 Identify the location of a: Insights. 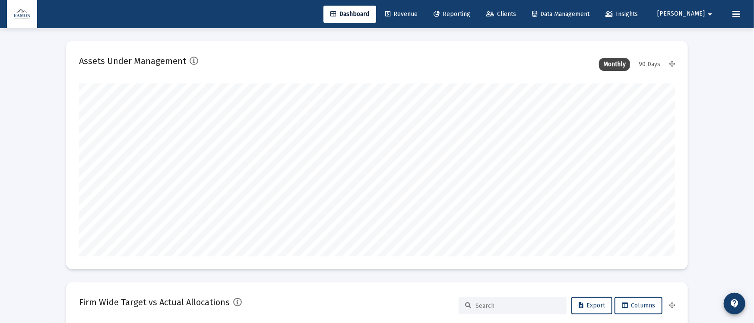
(622, 14).